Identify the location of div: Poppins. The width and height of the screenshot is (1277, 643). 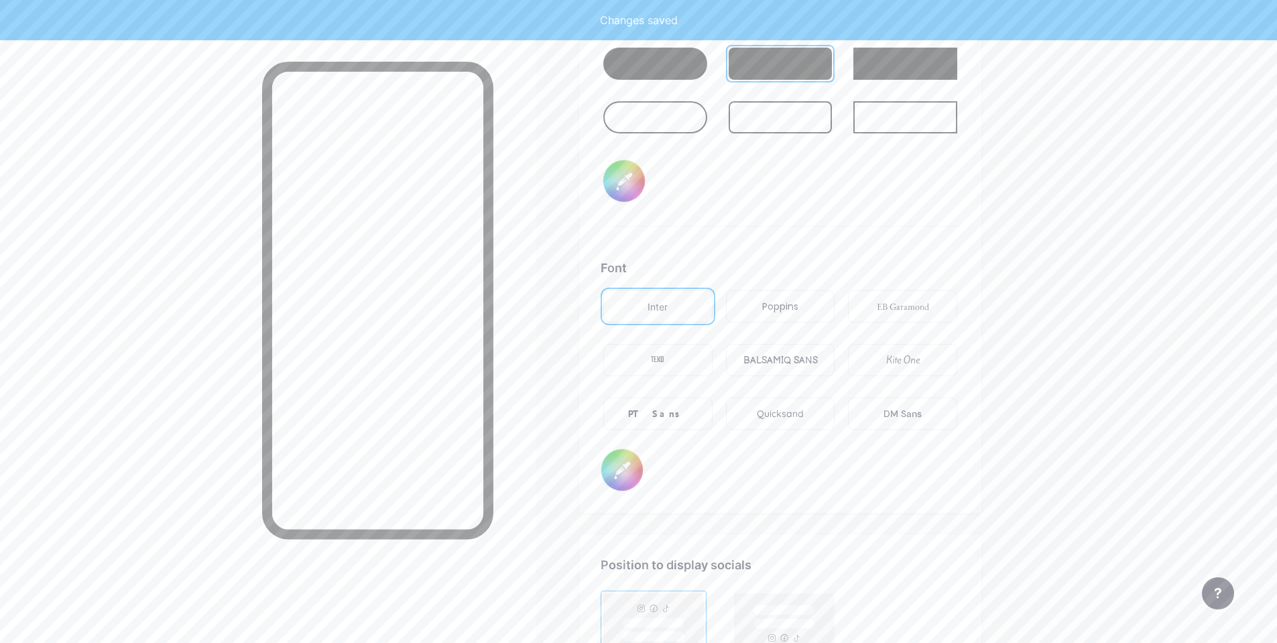
(780, 306).